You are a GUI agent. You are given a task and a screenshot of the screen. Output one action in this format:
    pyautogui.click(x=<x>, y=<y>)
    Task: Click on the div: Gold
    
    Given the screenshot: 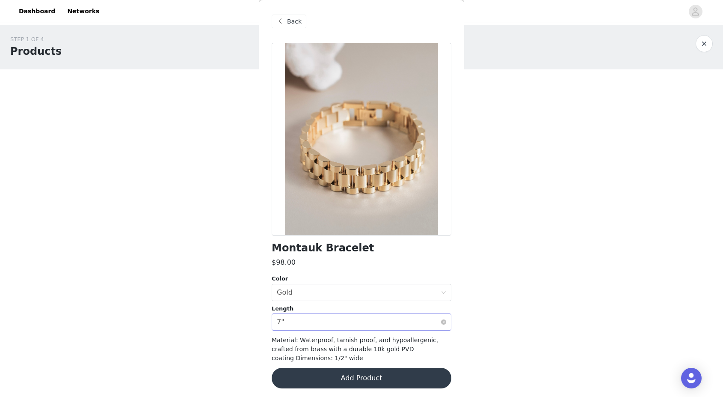 What is the action you would take?
    pyautogui.click(x=285, y=292)
    